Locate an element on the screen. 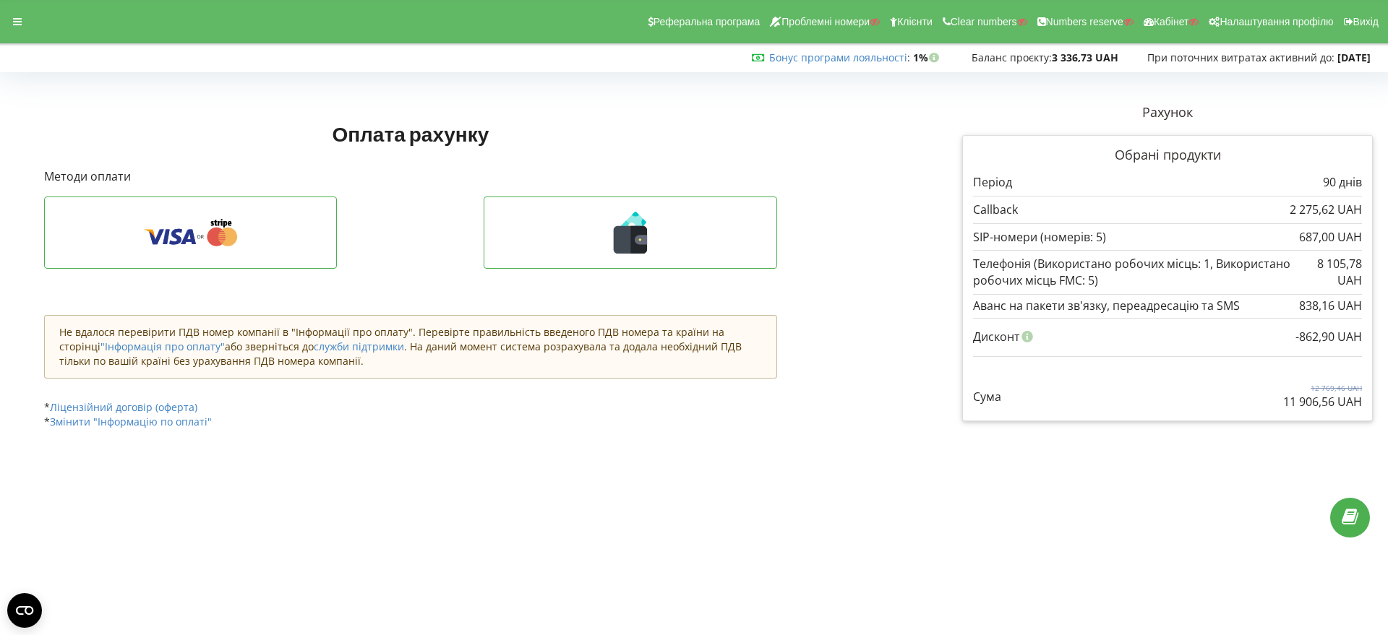  p: 2 275,62 UAH is located at coordinates (1326, 210).